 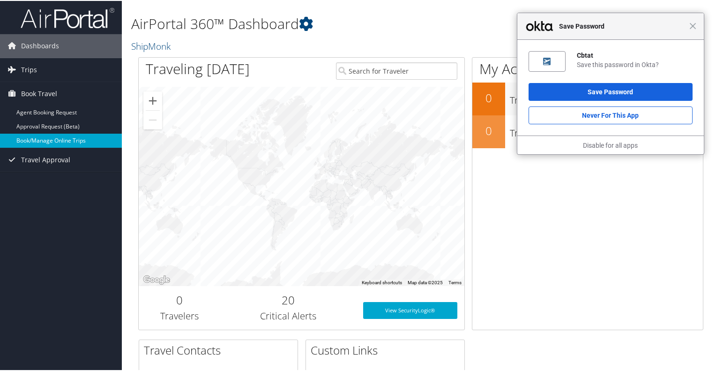 I want to click on img: 9IrUADAAAABklEQVQDAMp15y9HRpfFAAAAAElFTkSuQmCC, so click(x=547, y=60).